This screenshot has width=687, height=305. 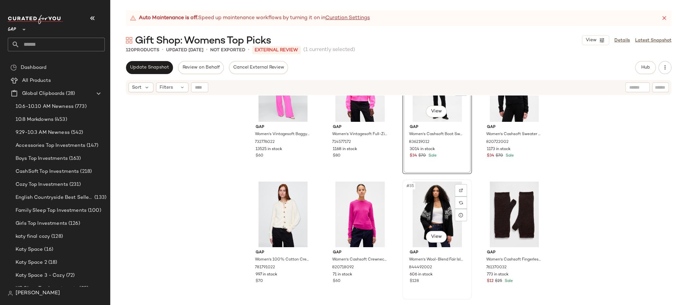 What do you see at coordinates (51, 210) in the screenshot?
I see `span: Family Sleep Top Investments` at bounding box center [51, 210].